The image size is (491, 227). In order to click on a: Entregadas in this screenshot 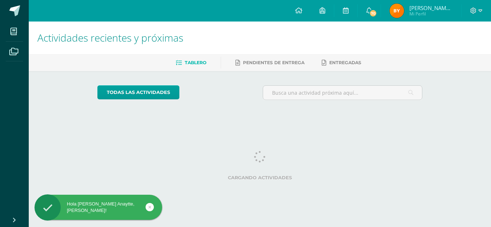, I will do `click(341, 63)`.